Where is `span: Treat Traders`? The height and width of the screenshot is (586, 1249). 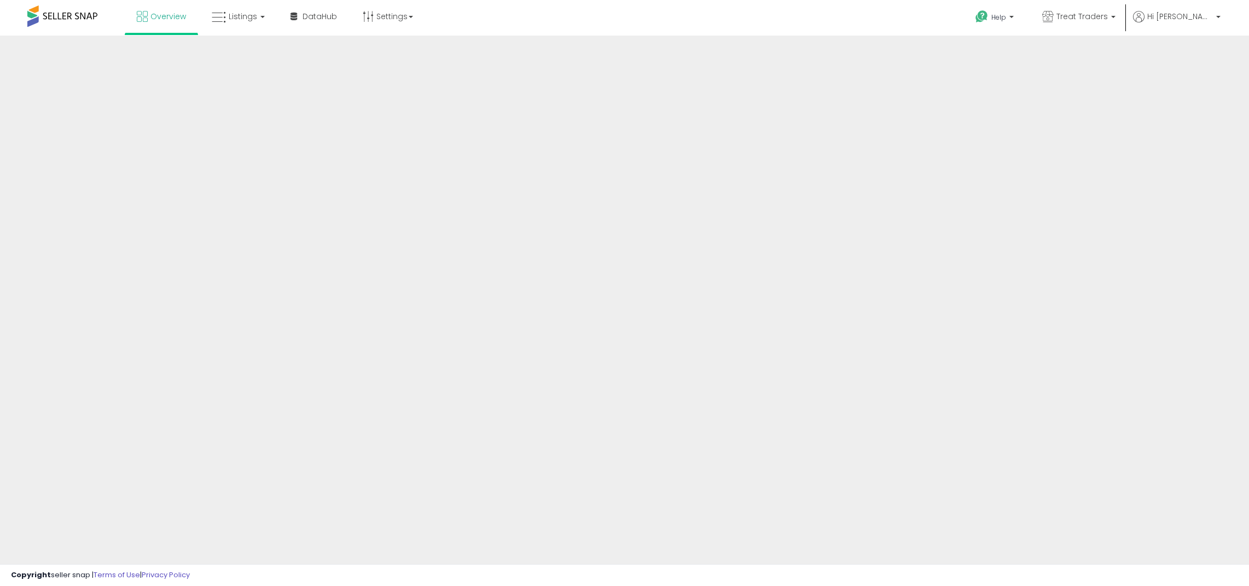 span: Treat Traders is located at coordinates (1082, 16).